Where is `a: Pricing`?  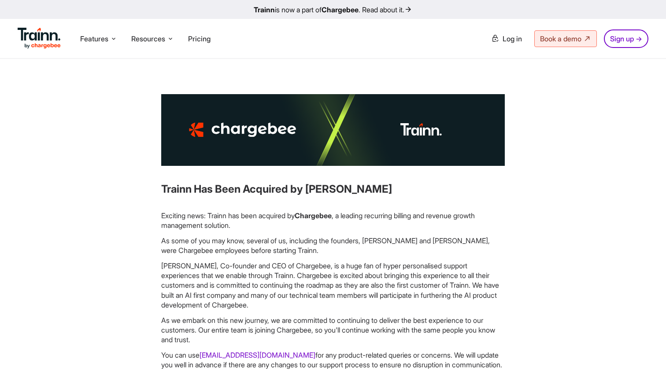 a: Pricing is located at coordinates (199, 39).